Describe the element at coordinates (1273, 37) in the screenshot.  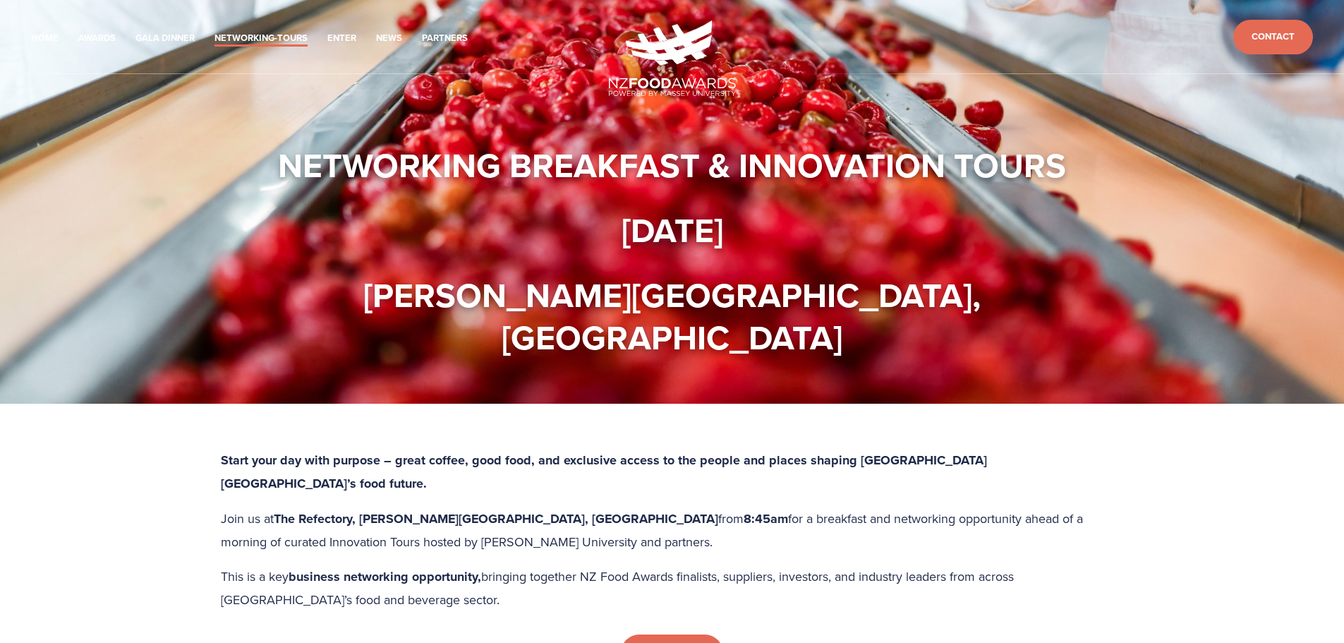
I see `a: Contact` at that location.